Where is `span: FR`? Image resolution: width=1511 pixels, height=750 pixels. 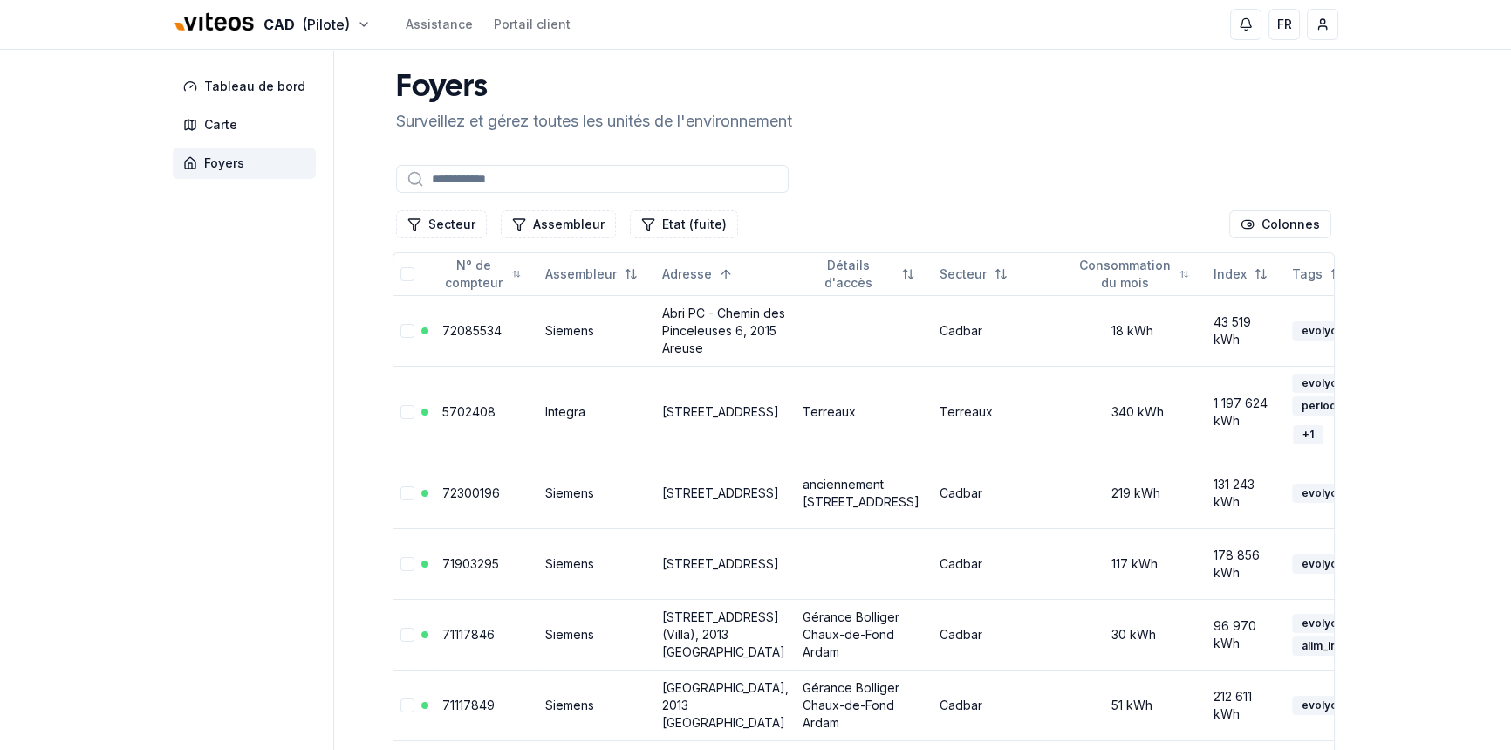 span: FR is located at coordinates (1284, 24).